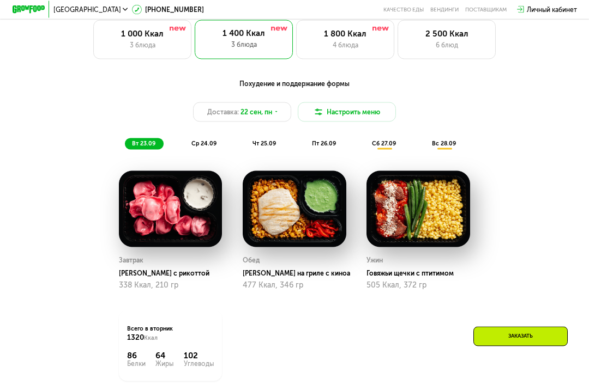  What do you see at coordinates (264, 143) in the screenshot?
I see `span: чт 25.09` at bounding box center [264, 143].